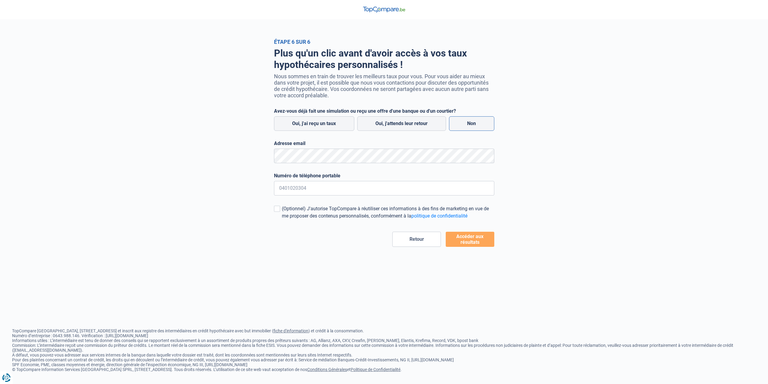 The image size is (768, 384). Describe the element at coordinates (314, 123) in the screenshot. I see `label: Oui, j'ai reçu un taux` at that location.